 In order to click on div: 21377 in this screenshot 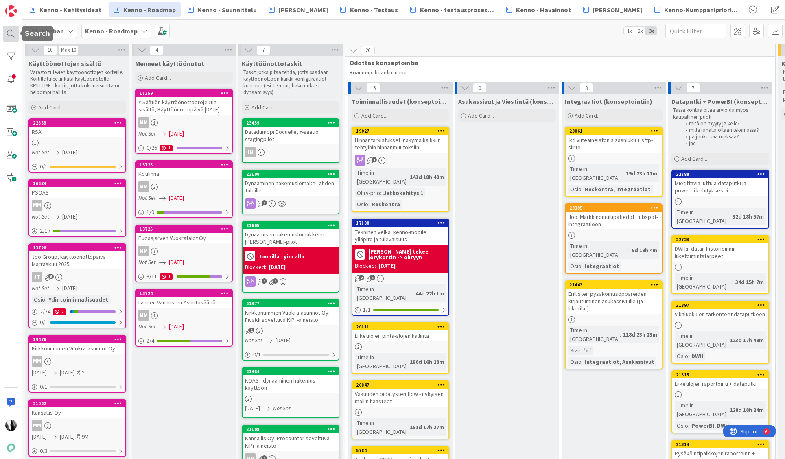, I will do `click(292, 303)`.